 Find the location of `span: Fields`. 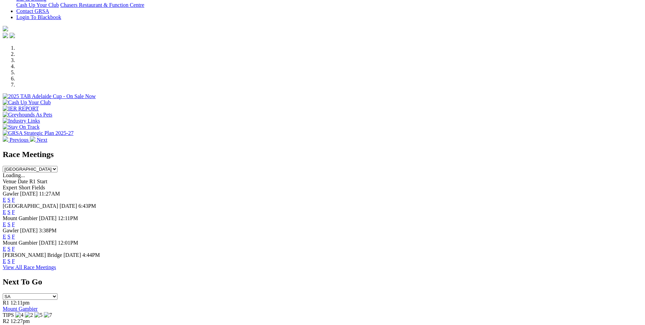

span: Fields is located at coordinates (38, 187).